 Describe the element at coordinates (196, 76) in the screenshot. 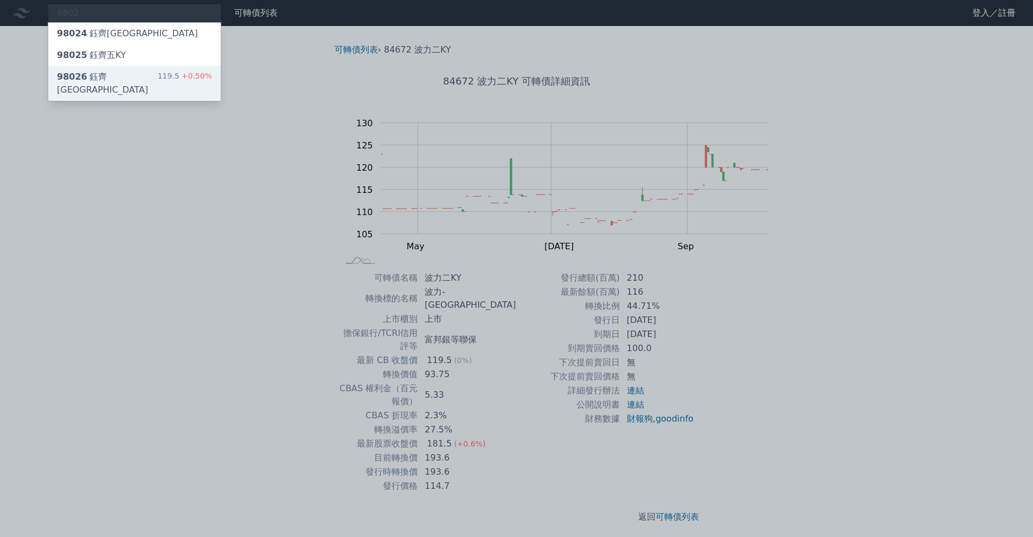

I see `span: +0.50%` at that location.